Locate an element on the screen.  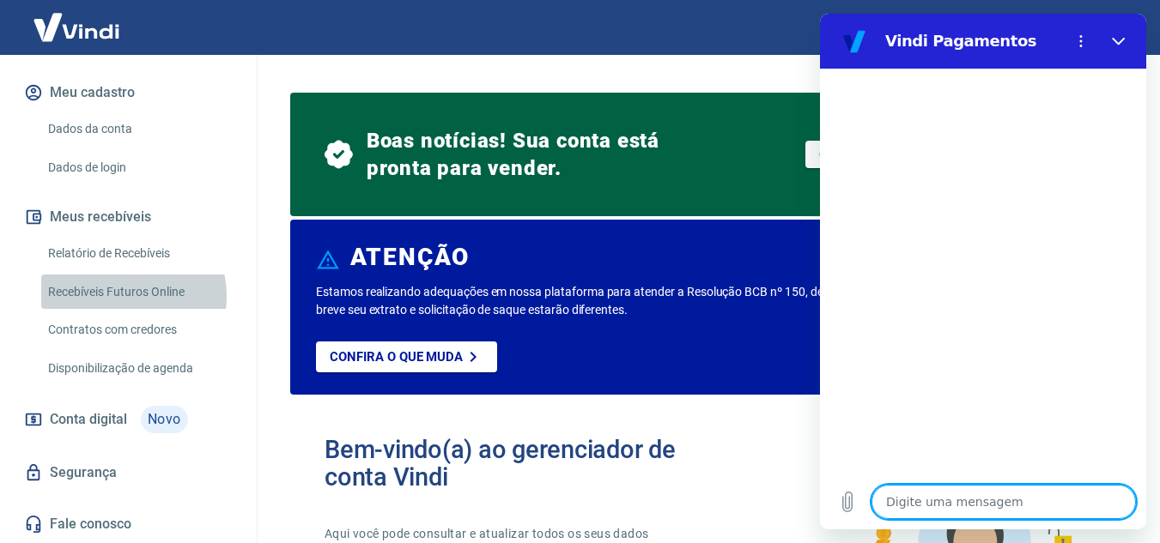
a: Dados de login is located at coordinates (138, 167).